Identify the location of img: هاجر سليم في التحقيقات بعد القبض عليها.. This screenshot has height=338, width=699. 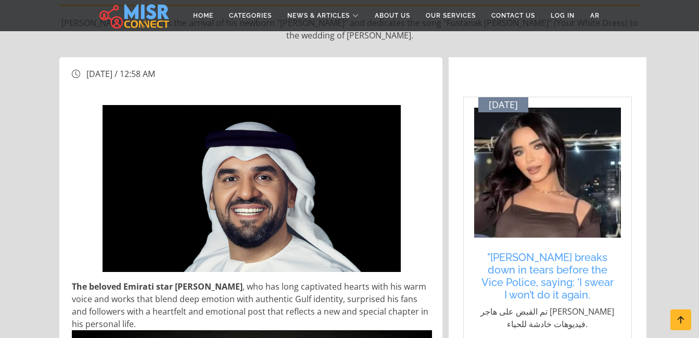
(548, 173).